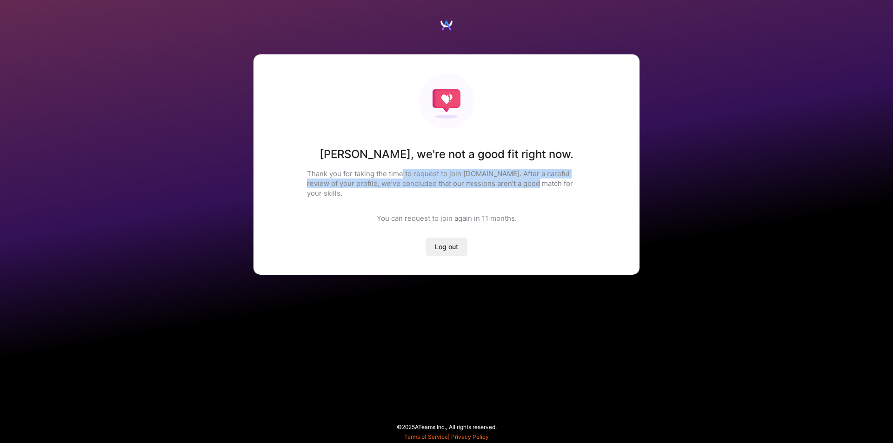 This screenshot has width=893, height=443. Describe the element at coordinates (446, 26) in the screenshot. I see `img: Logo` at that location.